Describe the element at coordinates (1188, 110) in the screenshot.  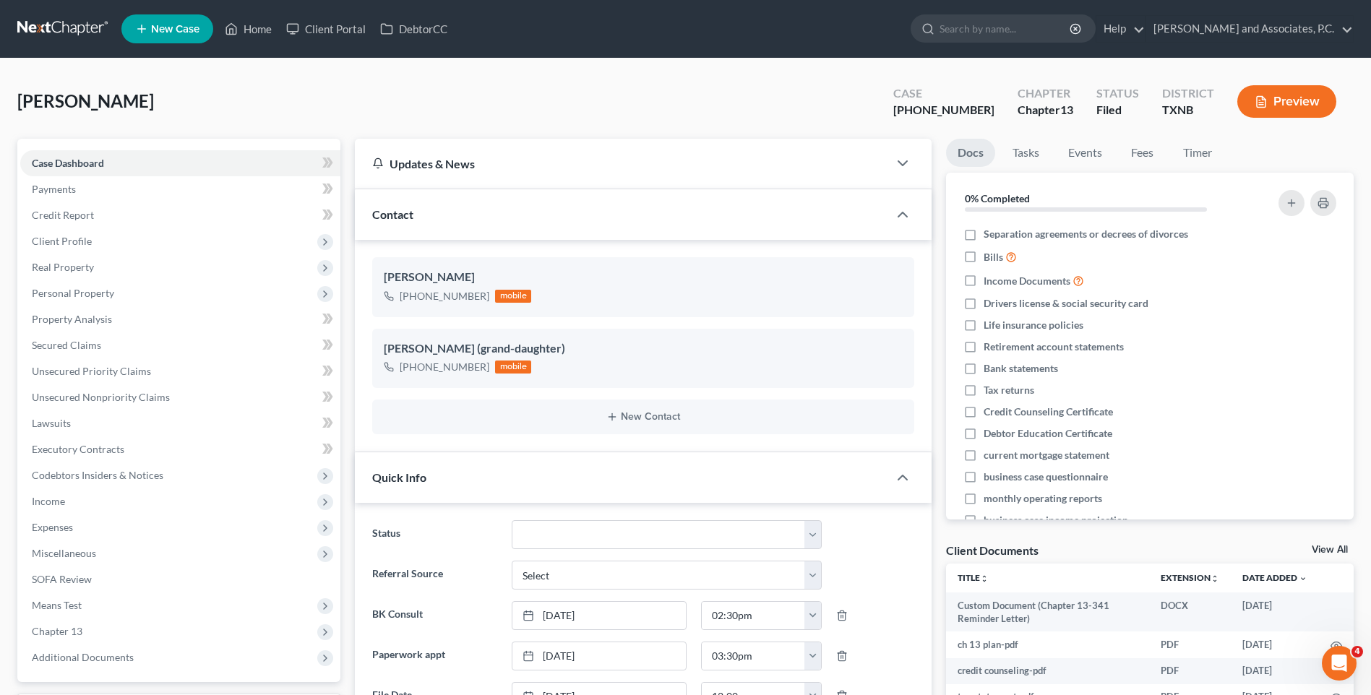
I see `div: TXNB` at that location.